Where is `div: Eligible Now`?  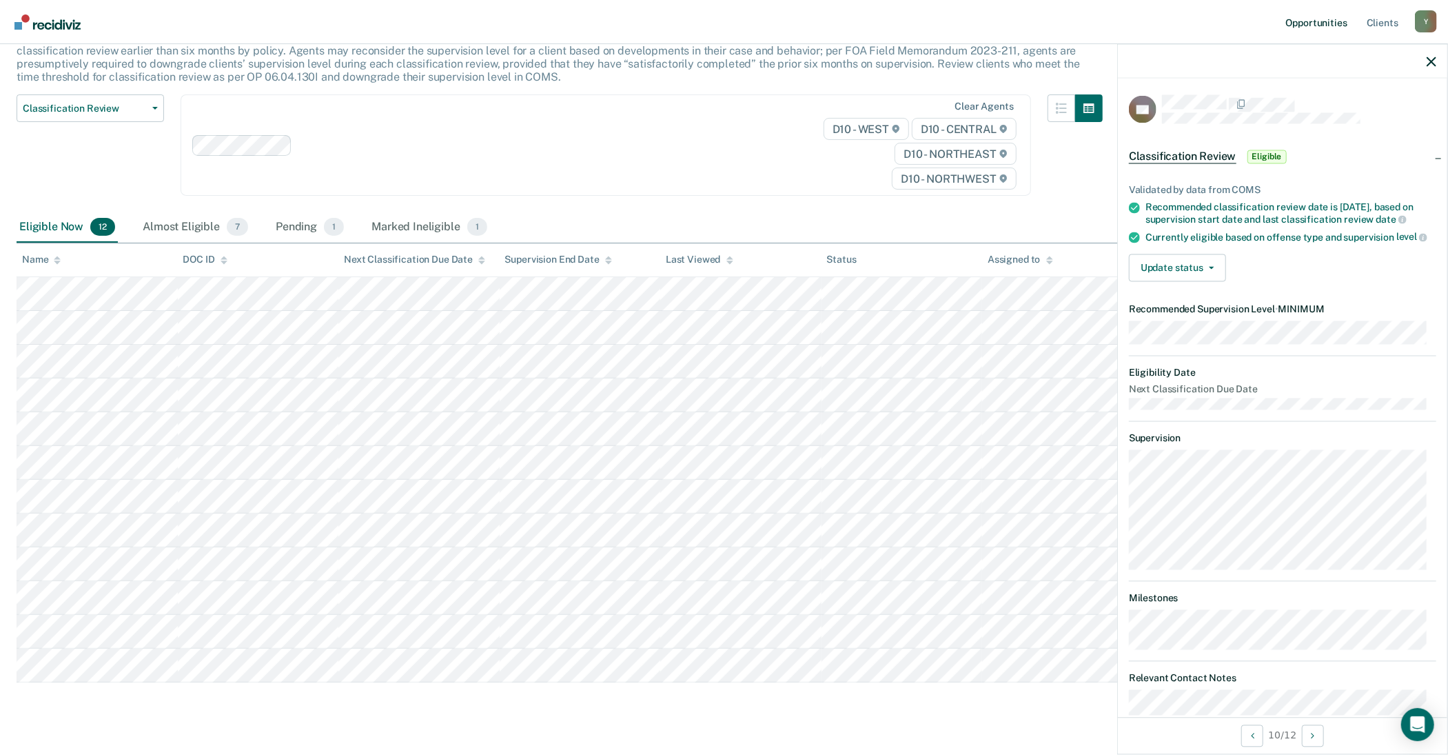
div: Eligible Now is located at coordinates (67, 227).